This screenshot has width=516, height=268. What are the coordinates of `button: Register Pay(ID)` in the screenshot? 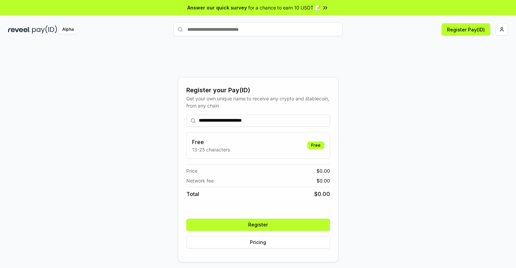 It's located at (466, 29).